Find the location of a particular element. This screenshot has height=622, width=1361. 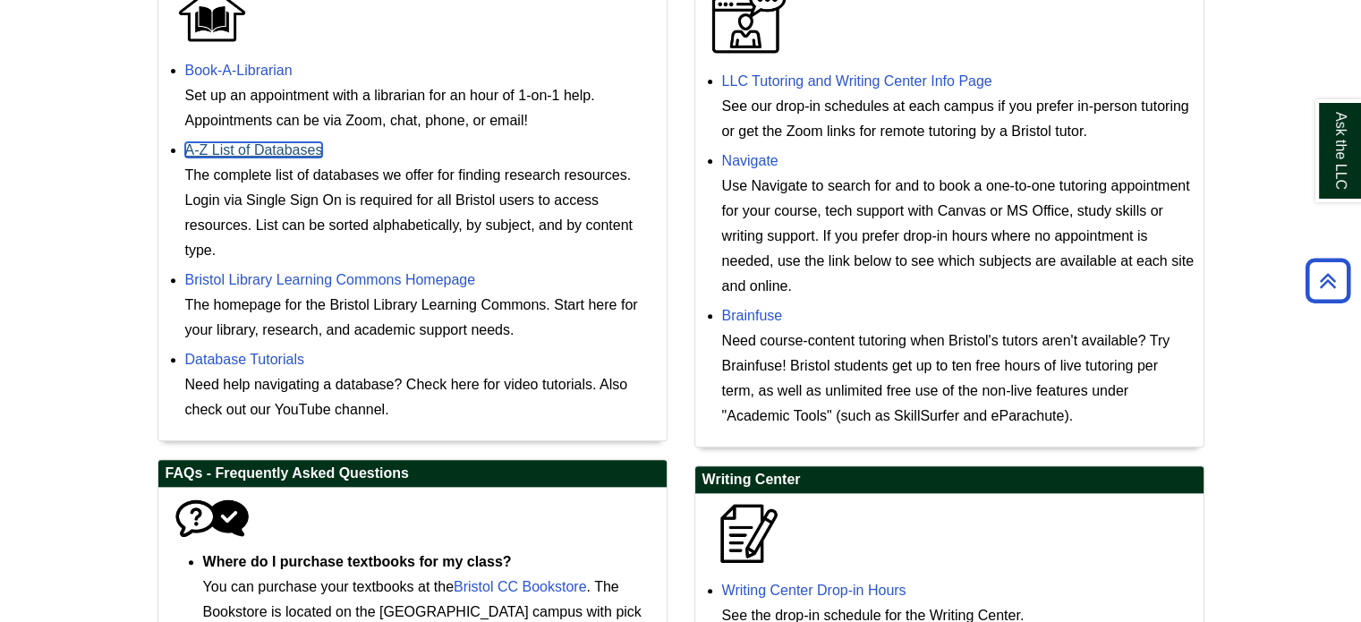

a: A-Z List of Databases is located at coordinates (254, 149).